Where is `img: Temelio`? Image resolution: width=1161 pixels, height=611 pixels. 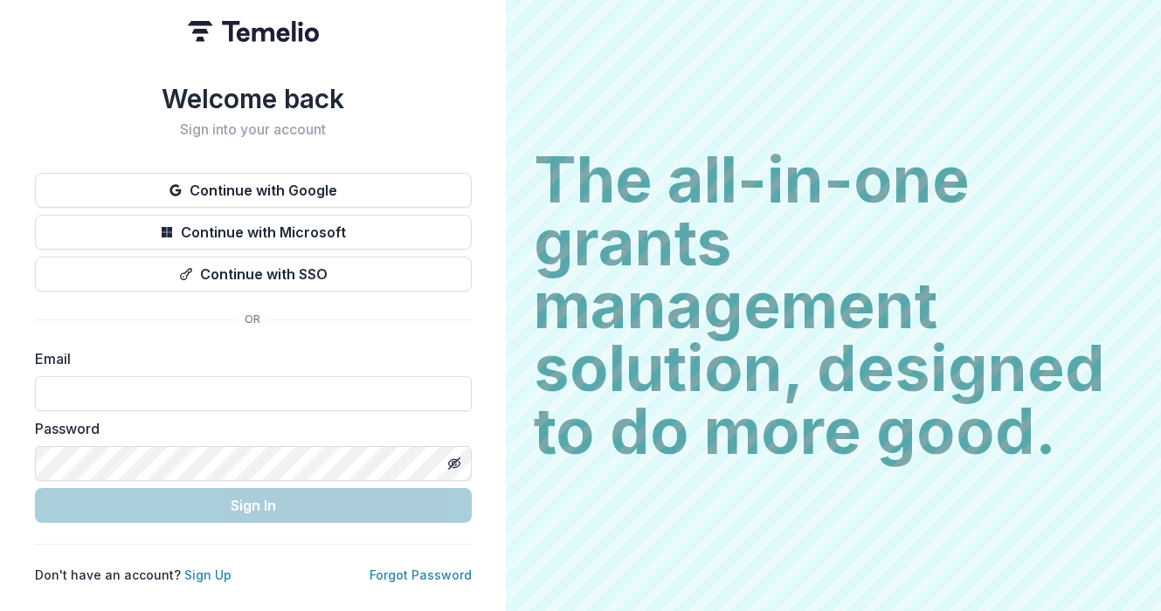 img: Temelio is located at coordinates (253, 31).